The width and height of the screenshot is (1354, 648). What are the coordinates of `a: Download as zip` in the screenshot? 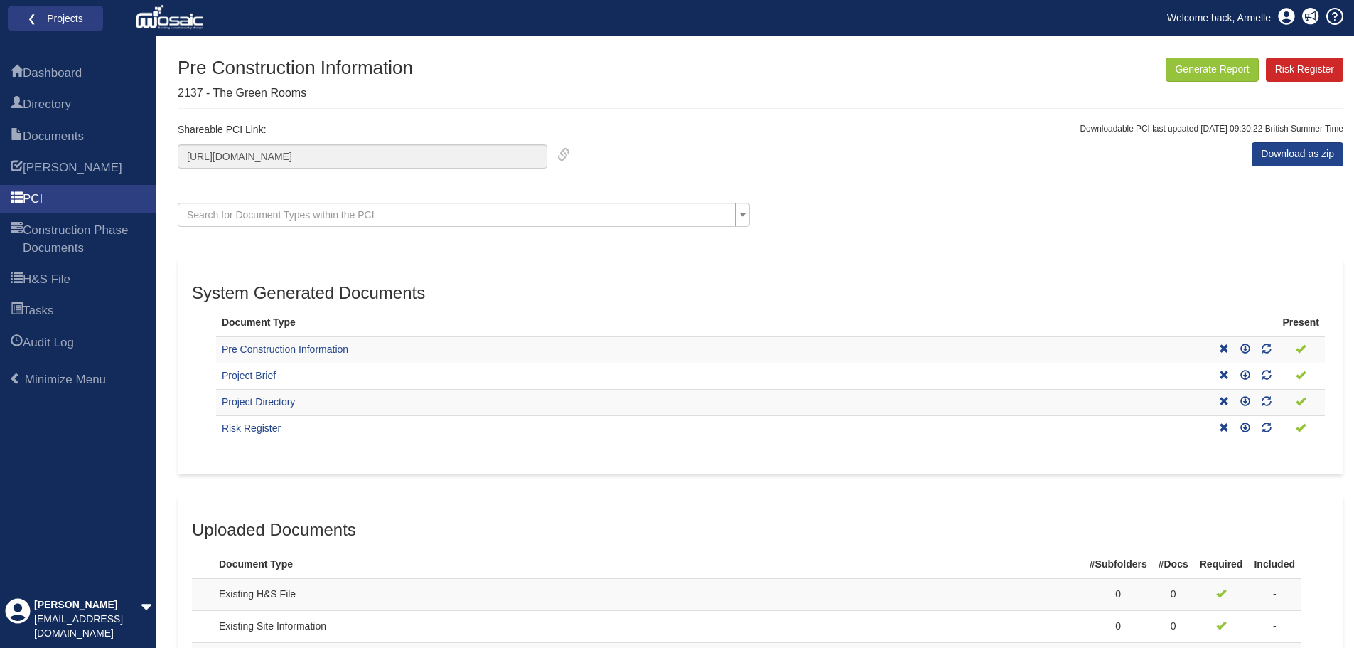 It's located at (1297, 154).